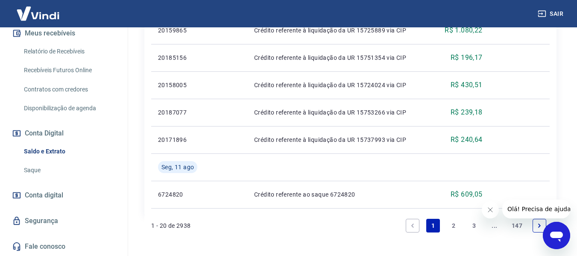  I want to click on p: 20187077, so click(180, 112).